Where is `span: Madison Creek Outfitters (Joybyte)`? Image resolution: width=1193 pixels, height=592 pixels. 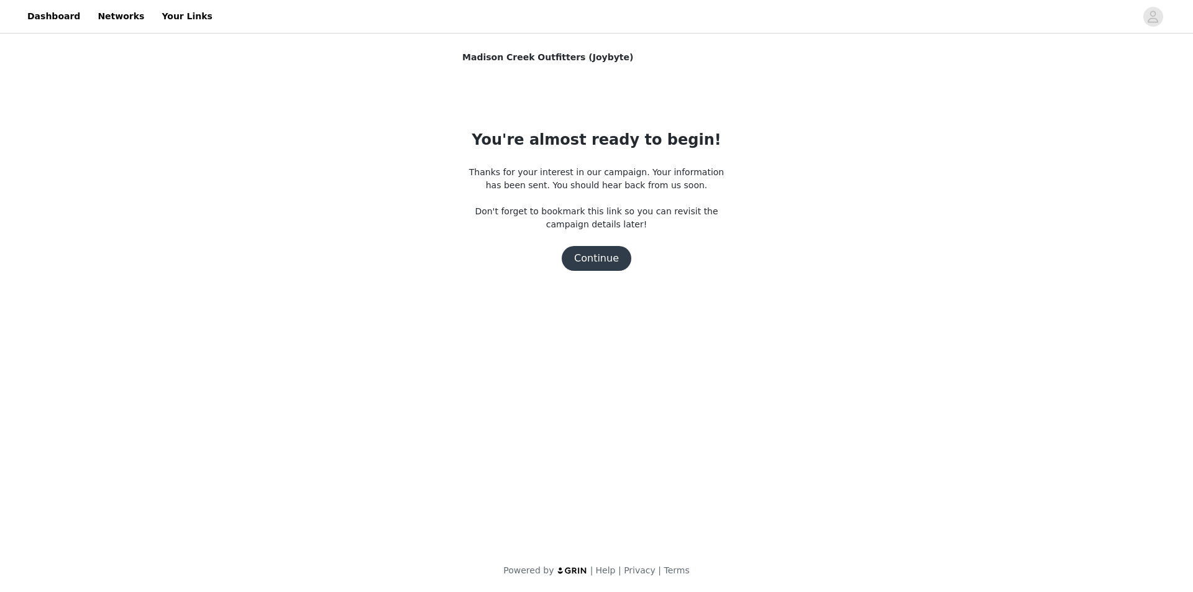
span: Madison Creek Outfitters (Joybyte) is located at coordinates (547, 57).